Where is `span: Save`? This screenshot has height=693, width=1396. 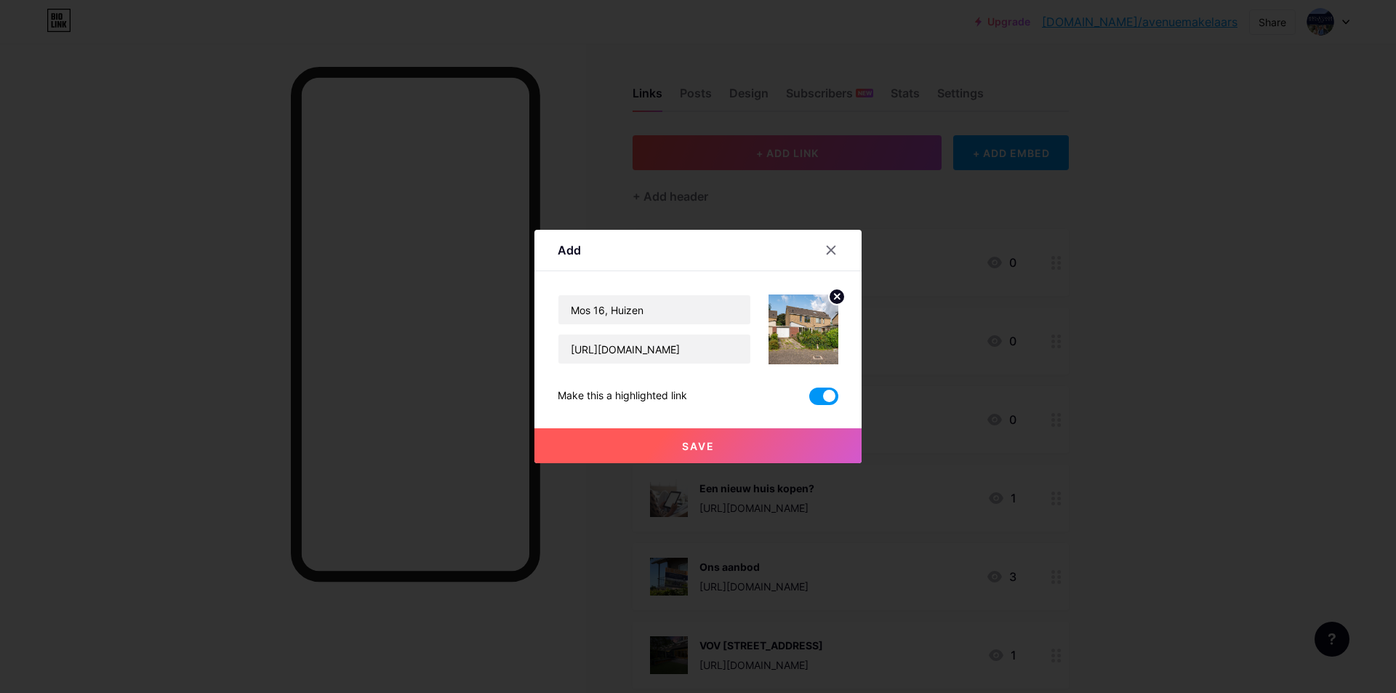
span: Save is located at coordinates (698, 446).